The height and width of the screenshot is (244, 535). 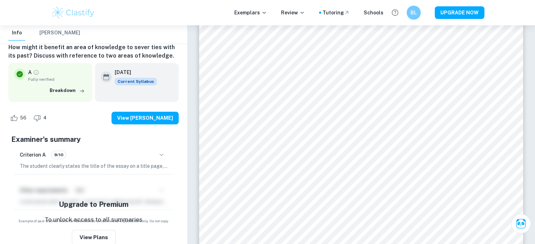 What do you see at coordinates (94, 140) in the screenshot?
I see `h5: Examiner's summary` at bounding box center [94, 140].